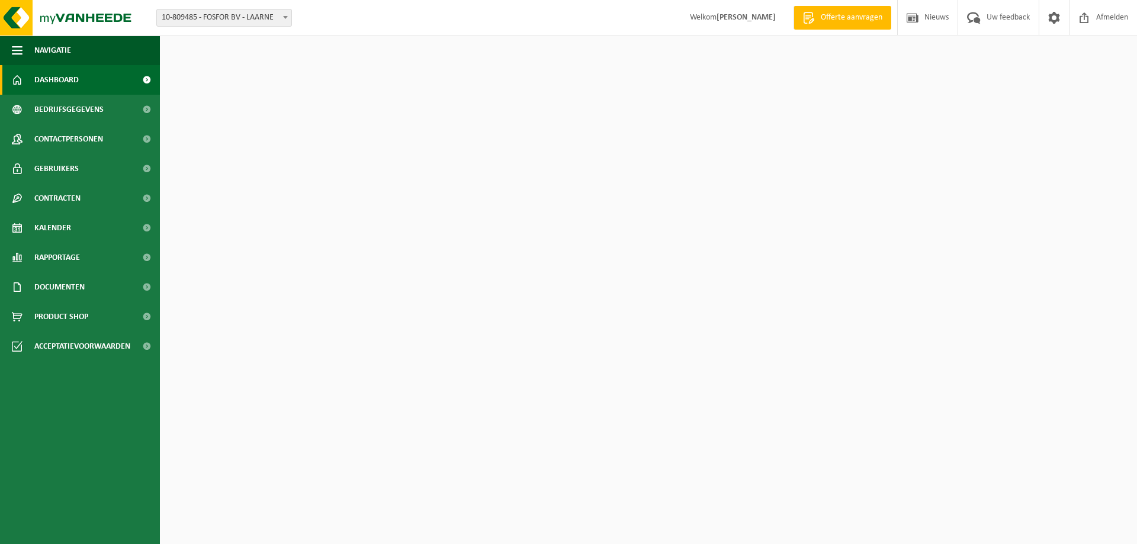  I want to click on span: Navigatie, so click(53, 50).